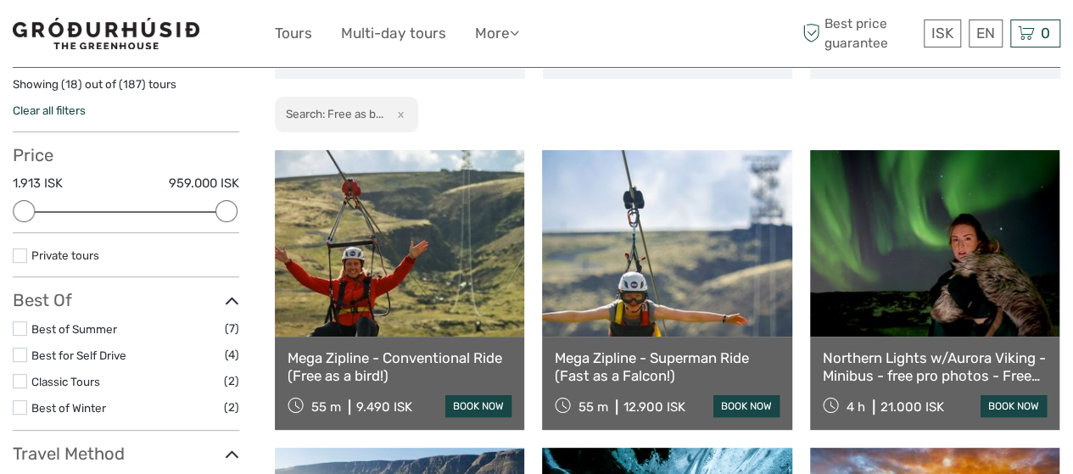 Image resolution: width=1073 pixels, height=474 pixels. I want to click on span: (4), so click(232, 355).